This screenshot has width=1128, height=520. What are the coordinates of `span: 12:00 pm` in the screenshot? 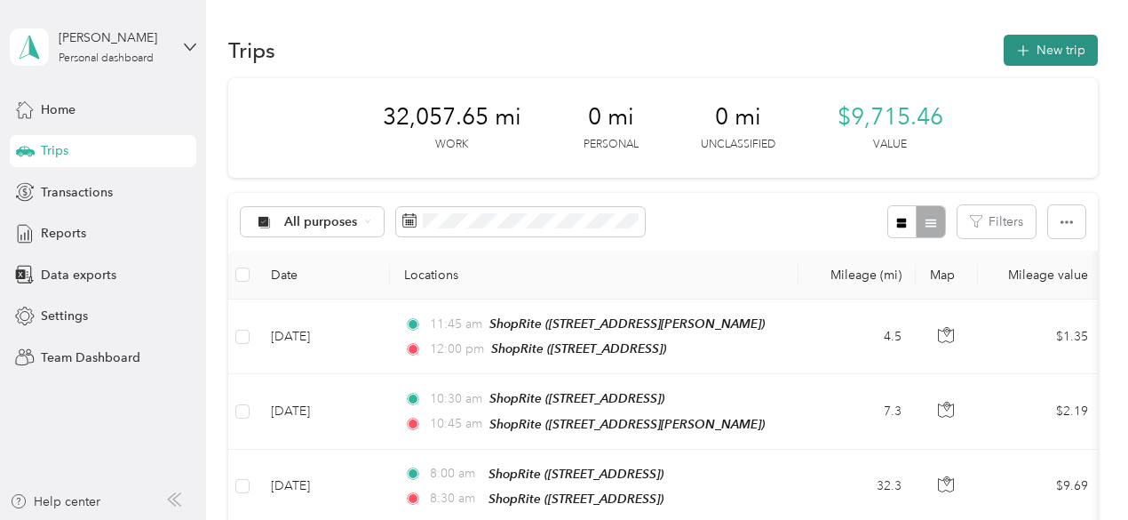 It's located at (457, 349).